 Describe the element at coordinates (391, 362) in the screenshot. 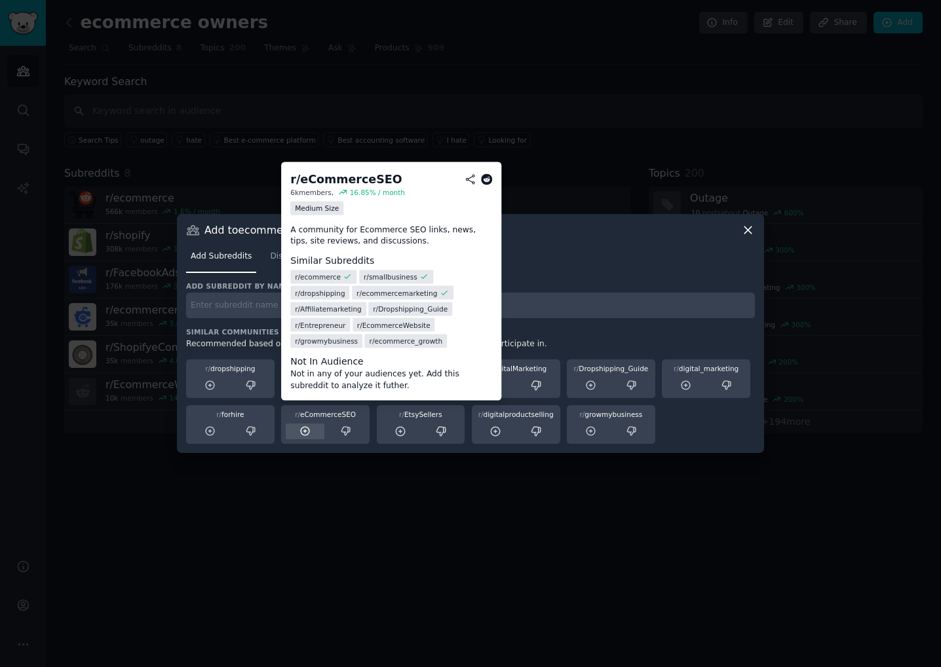

I see `dt: Not In Audience` at that location.